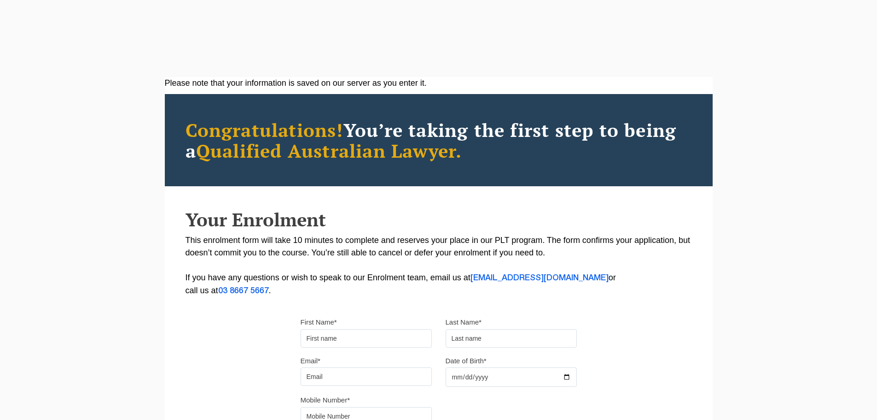 The width and height of the screenshot is (877, 420). I want to click on h2: You’re taking the first step to being a, so click(439, 140).